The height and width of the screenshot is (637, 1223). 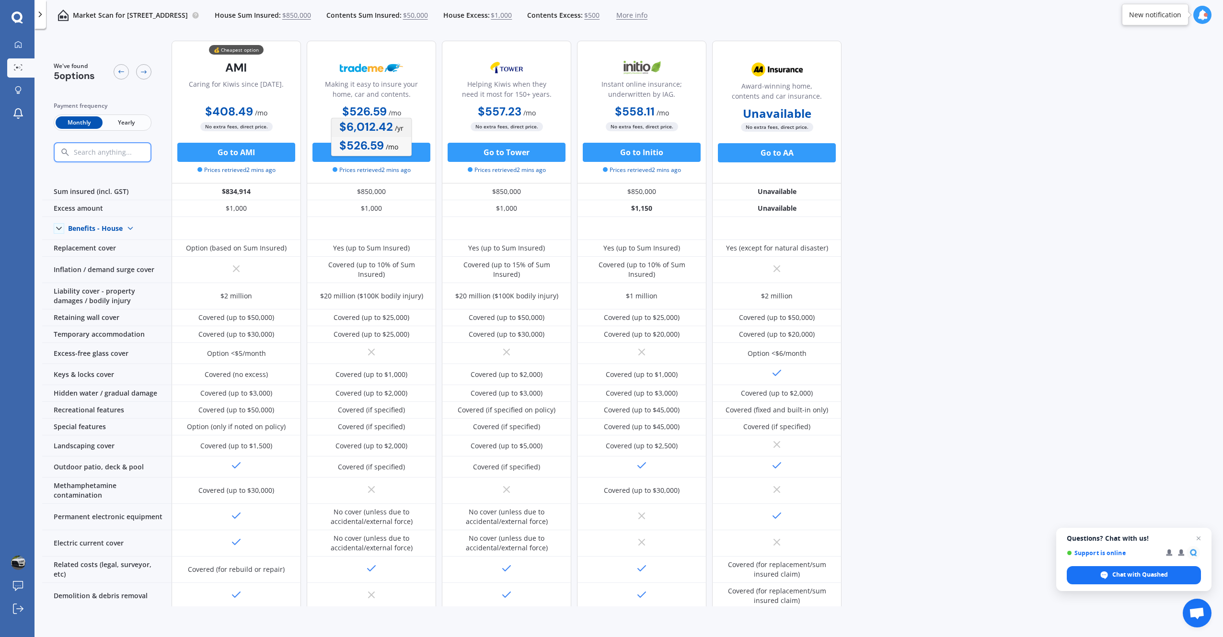 I want to click on div: Option (only if noted on policy), so click(x=236, y=427).